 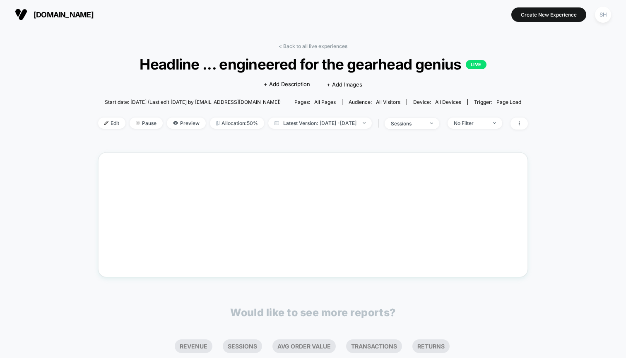 What do you see at coordinates (106, 123) in the screenshot?
I see `img: edit` at bounding box center [106, 123].